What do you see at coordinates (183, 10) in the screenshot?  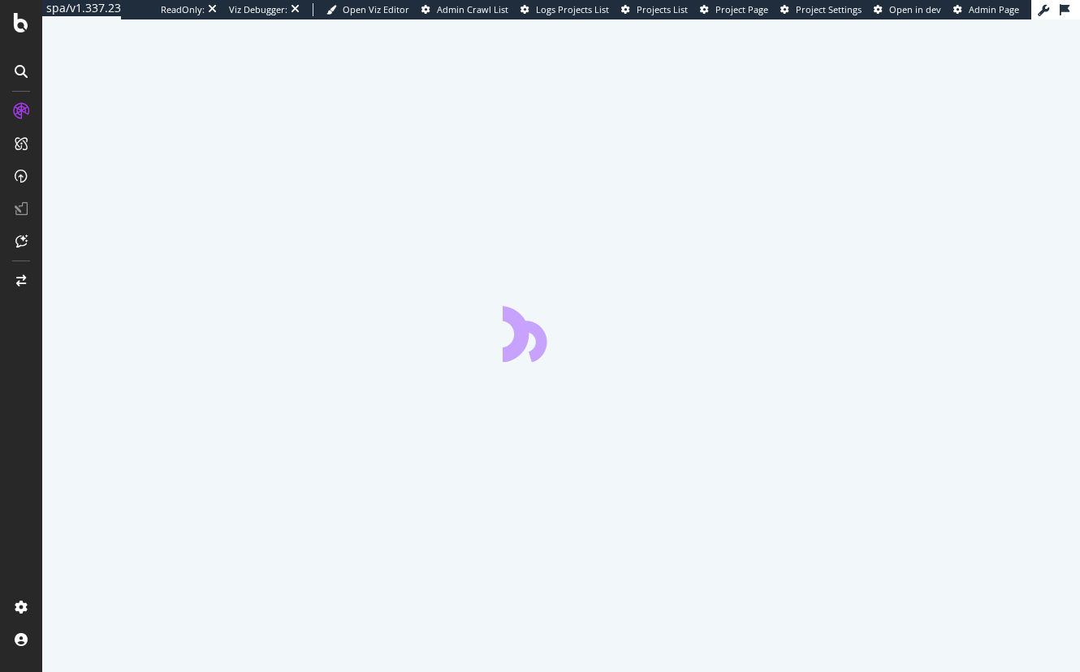 I see `div: ReadOnly:` at bounding box center [183, 10].